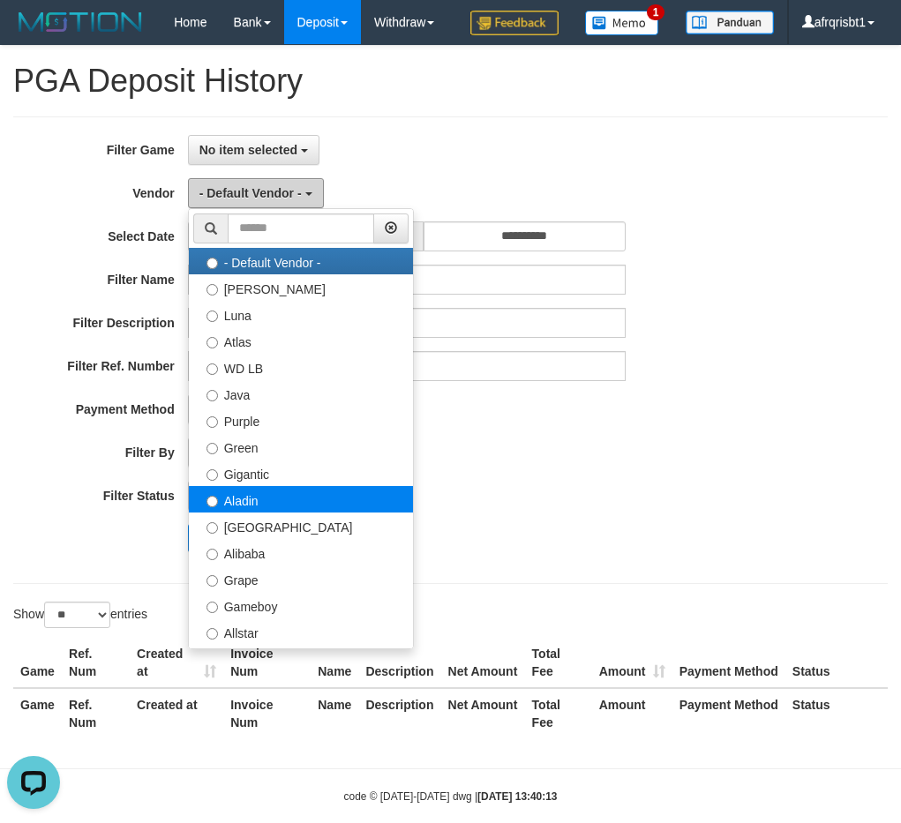  Describe the element at coordinates (212, 580) in the screenshot. I see `input: Grape` at that location.